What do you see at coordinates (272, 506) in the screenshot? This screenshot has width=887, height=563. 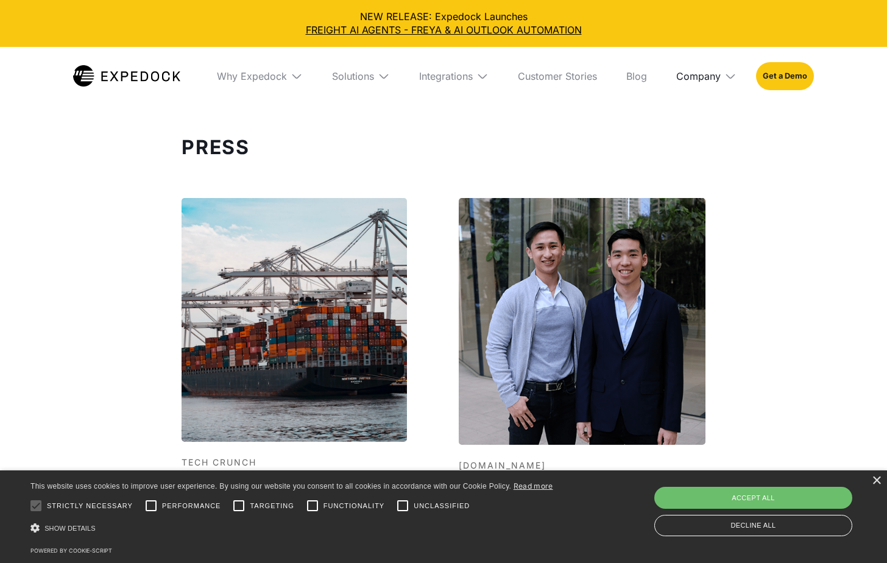 I see `span: Targeting` at bounding box center [272, 506].